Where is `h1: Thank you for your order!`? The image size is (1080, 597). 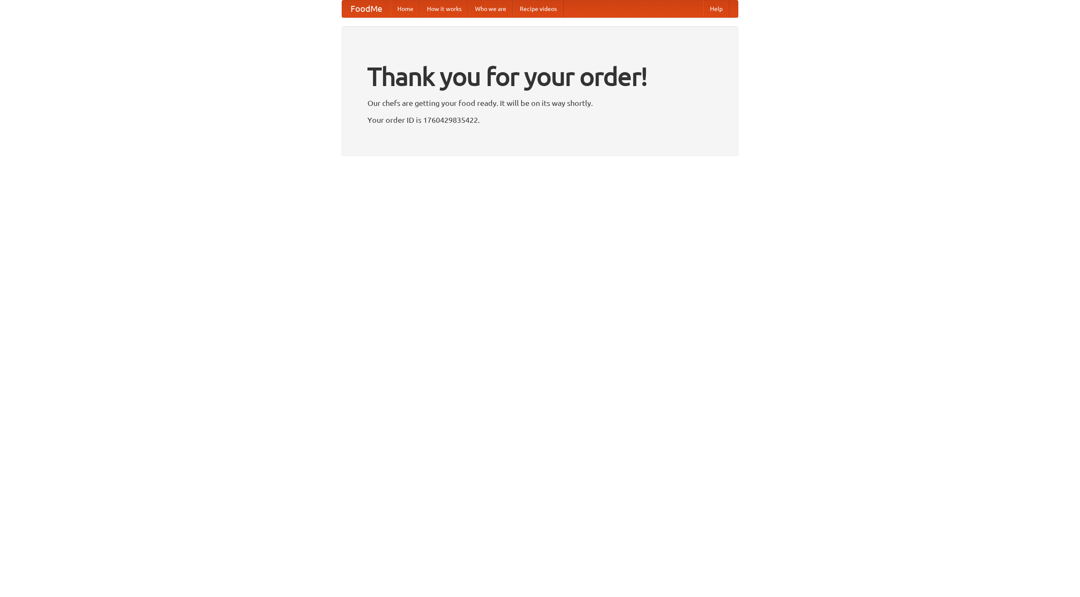 h1: Thank you for your order! is located at coordinates (540, 76).